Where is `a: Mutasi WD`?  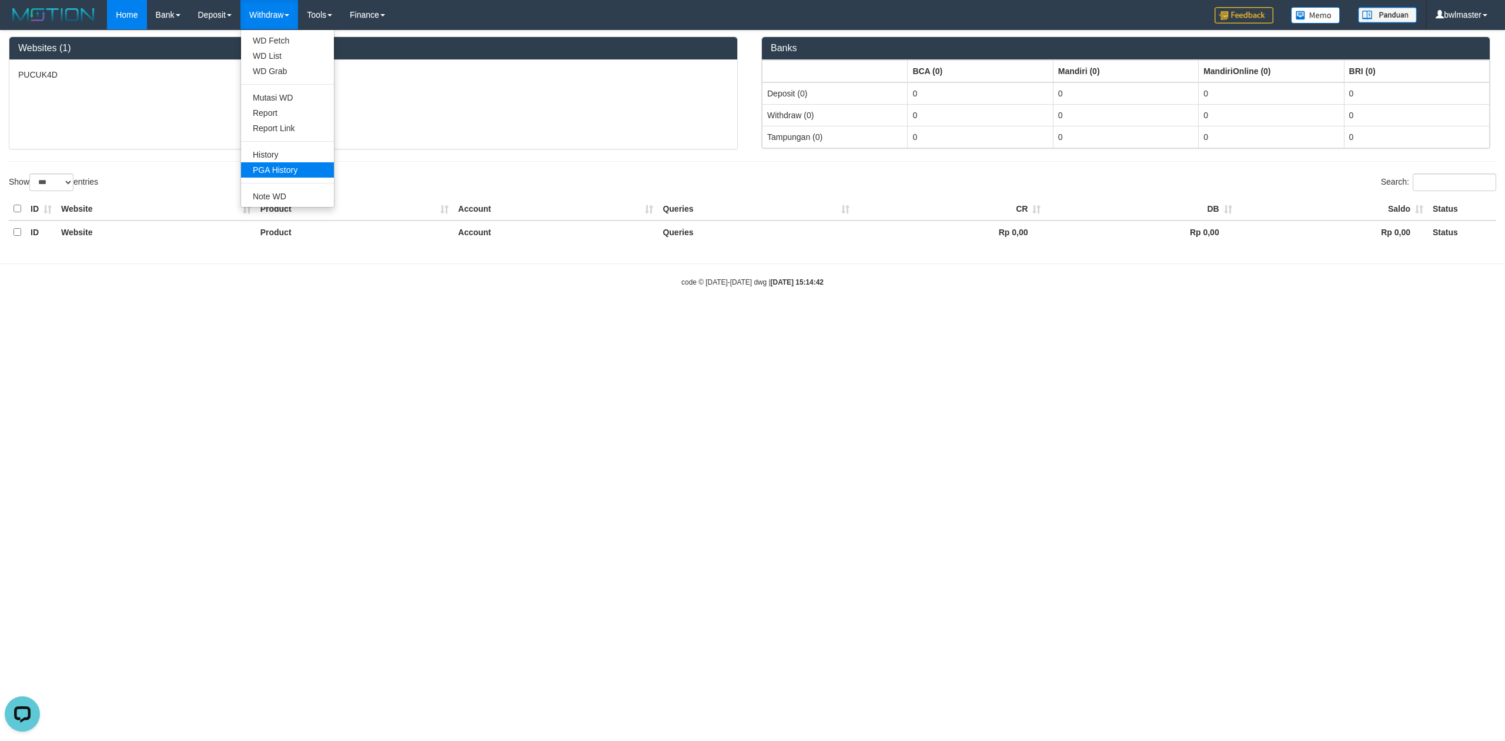
a: Mutasi WD is located at coordinates (287, 98).